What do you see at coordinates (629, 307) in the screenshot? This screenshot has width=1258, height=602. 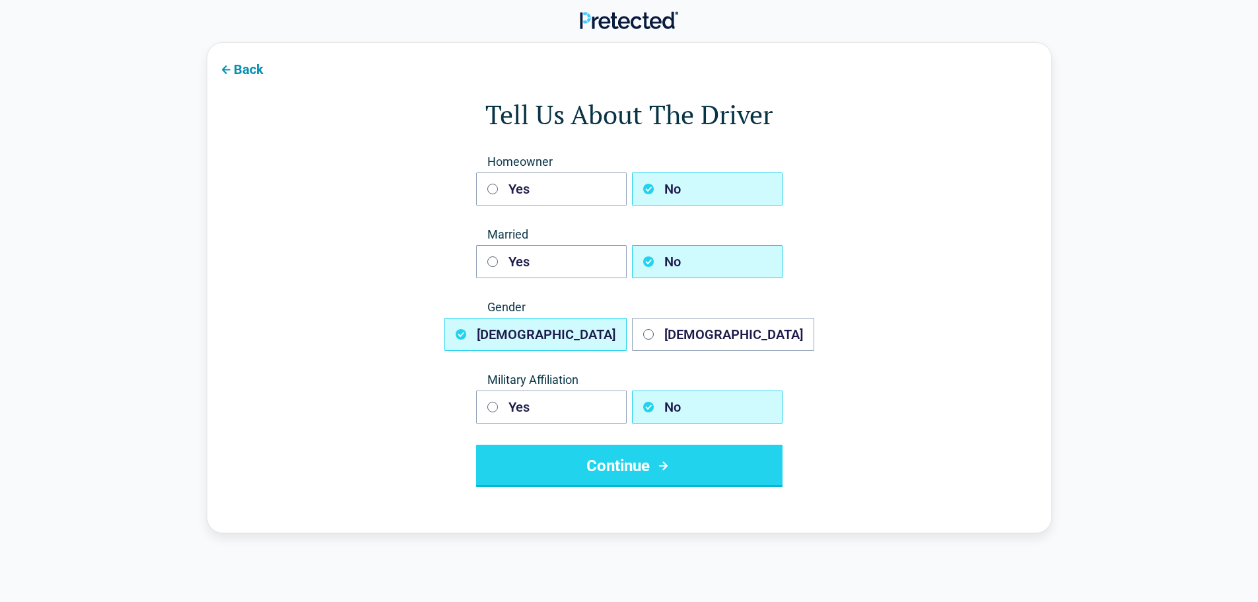 I see `span: Gender` at bounding box center [629, 307].